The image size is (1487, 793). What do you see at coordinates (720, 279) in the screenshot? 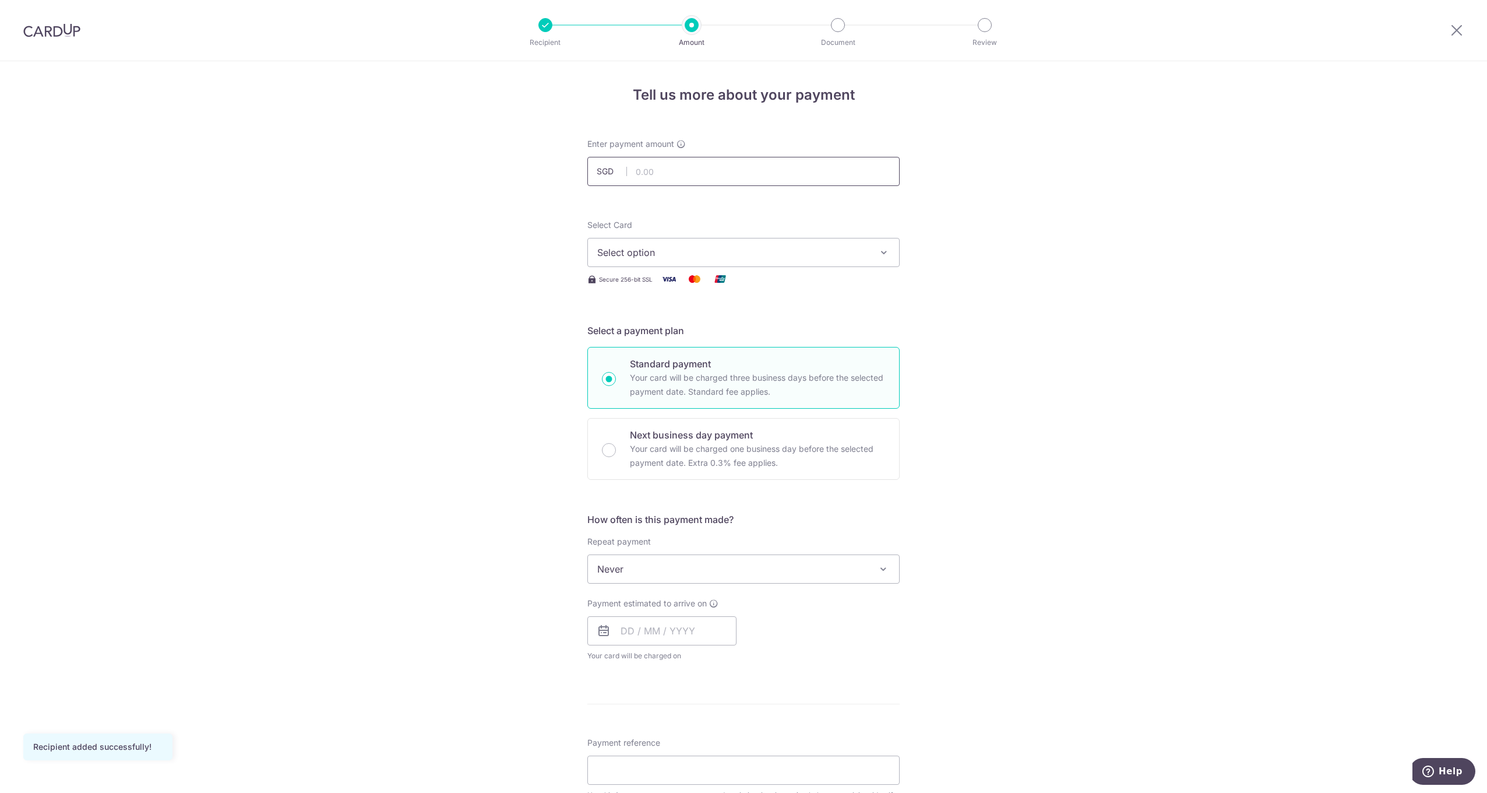
I see `img: Union Pay` at bounding box center [720, 279].